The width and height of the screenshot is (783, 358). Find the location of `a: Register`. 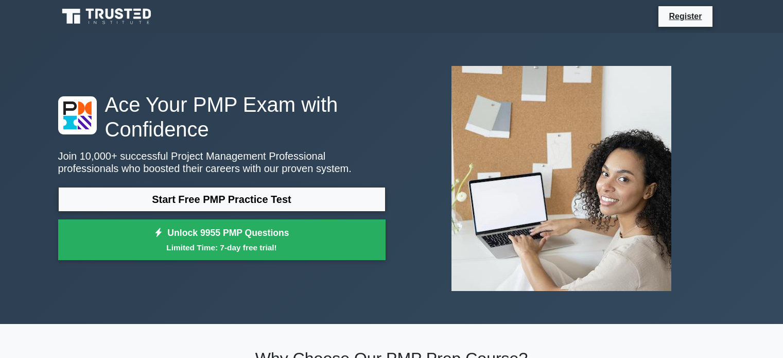

a: Register is located at coordinates (685, 16).